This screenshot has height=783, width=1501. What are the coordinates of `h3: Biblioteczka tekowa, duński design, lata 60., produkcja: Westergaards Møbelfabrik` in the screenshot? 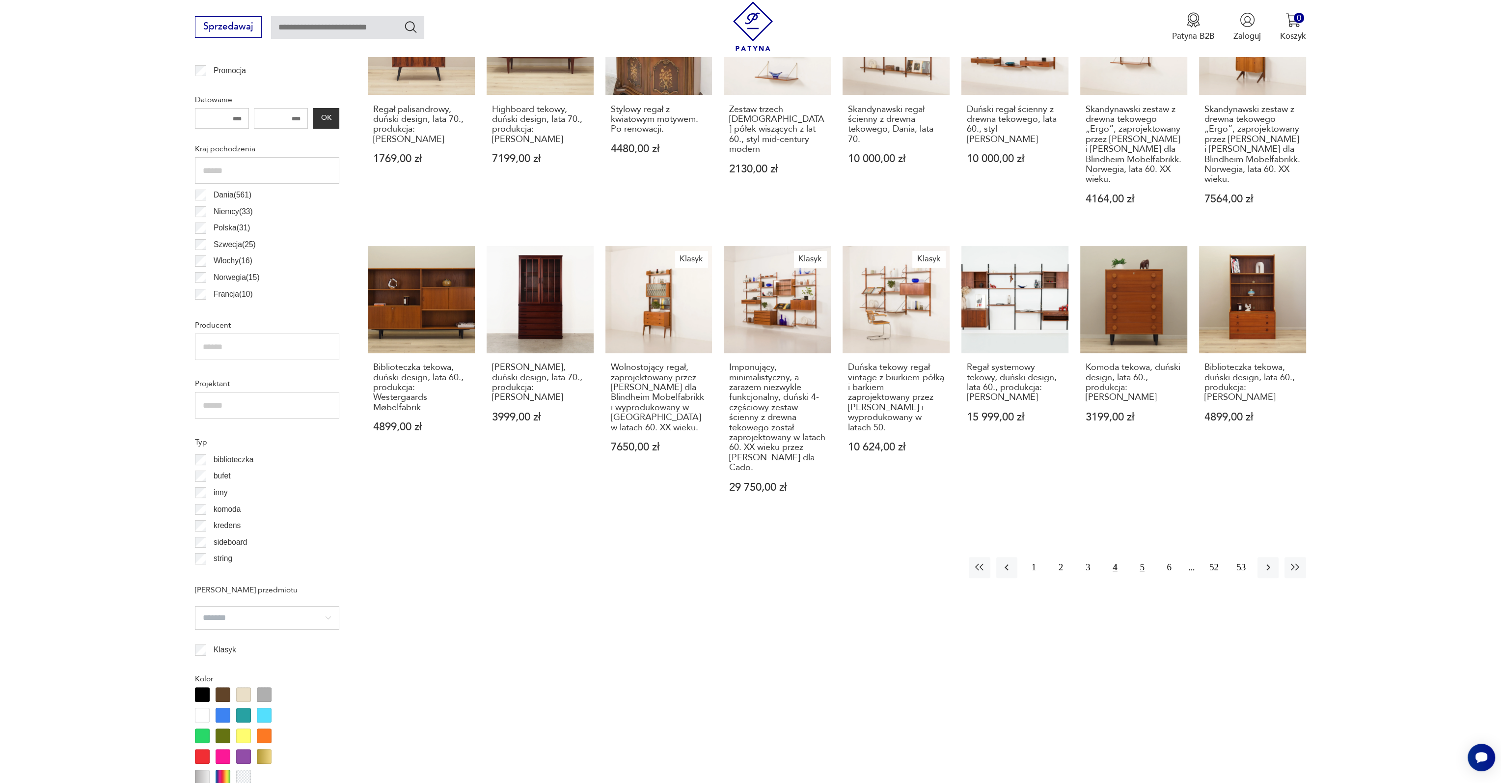 It's located at (421, 387).